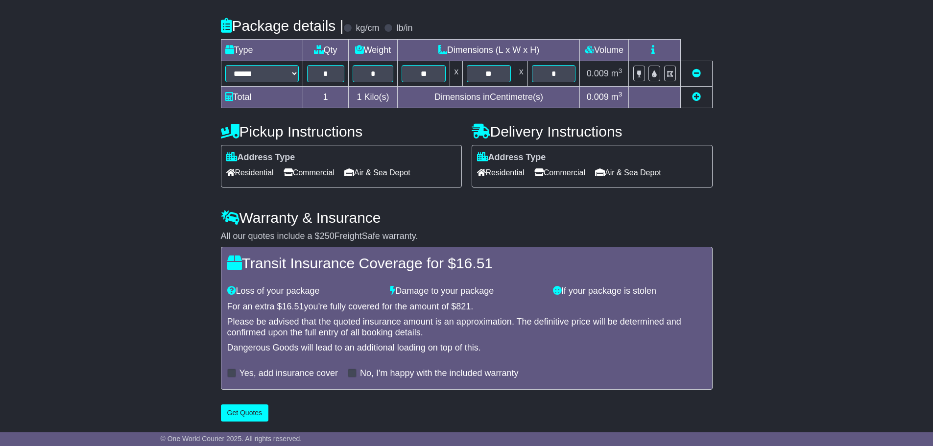  What do you see at coordinates (288, 373) in the screenshot?
I see `label: Yes, add insurance cover` at bounding box center [288, 373].